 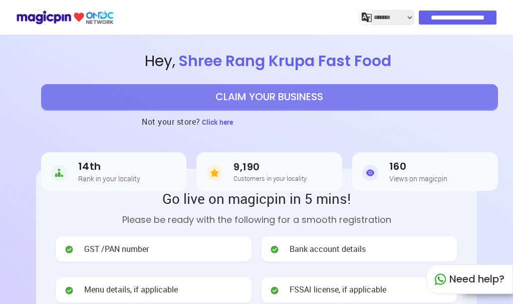 What do you see at coordinates (366, 18) in the screenshot?
I see `img: j2MGCQAAAABJRU5ErkJggg==` at bounding box center [366, 18].